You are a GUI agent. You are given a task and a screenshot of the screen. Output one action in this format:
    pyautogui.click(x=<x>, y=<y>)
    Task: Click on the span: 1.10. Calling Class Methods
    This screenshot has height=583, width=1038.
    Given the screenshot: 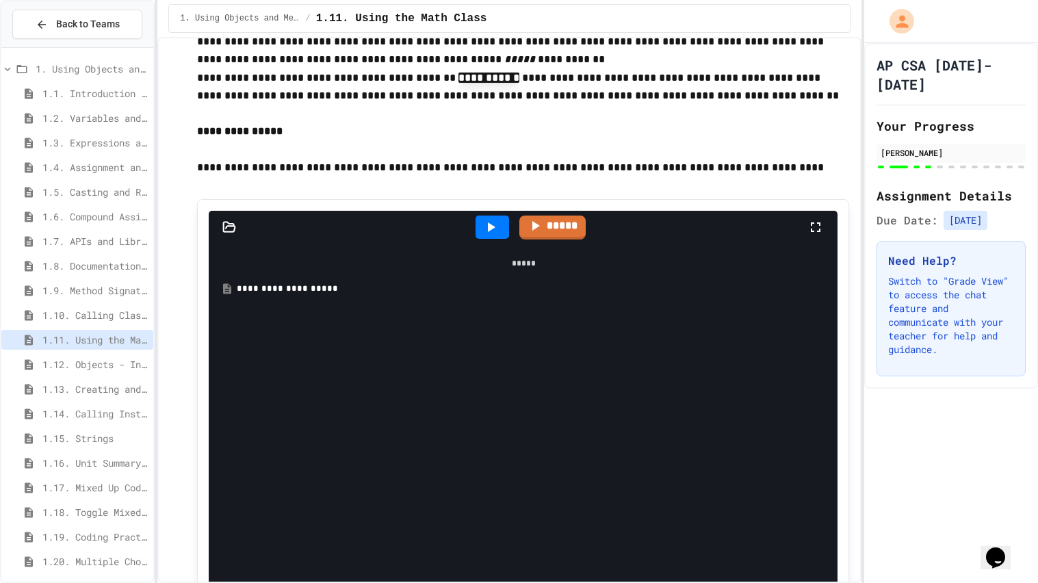 What is the action you would take?
    pyautogui.click(x=95, y=315)
    